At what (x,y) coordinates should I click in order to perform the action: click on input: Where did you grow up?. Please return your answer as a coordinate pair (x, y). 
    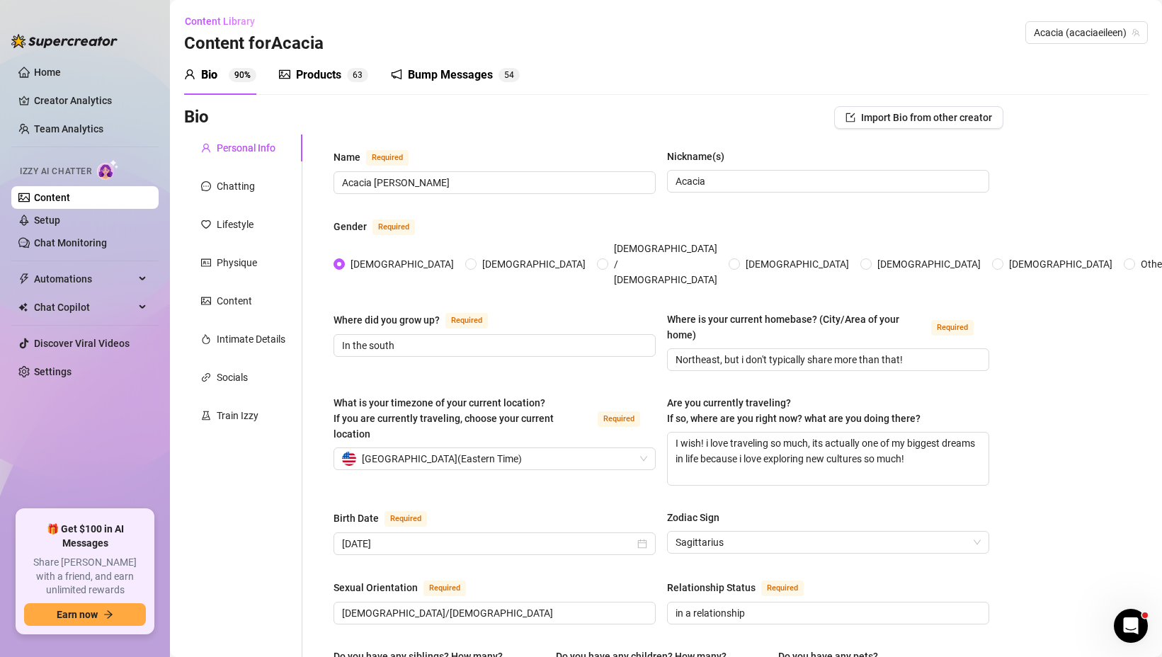
    Looking at the image, I should click on (493, 346).